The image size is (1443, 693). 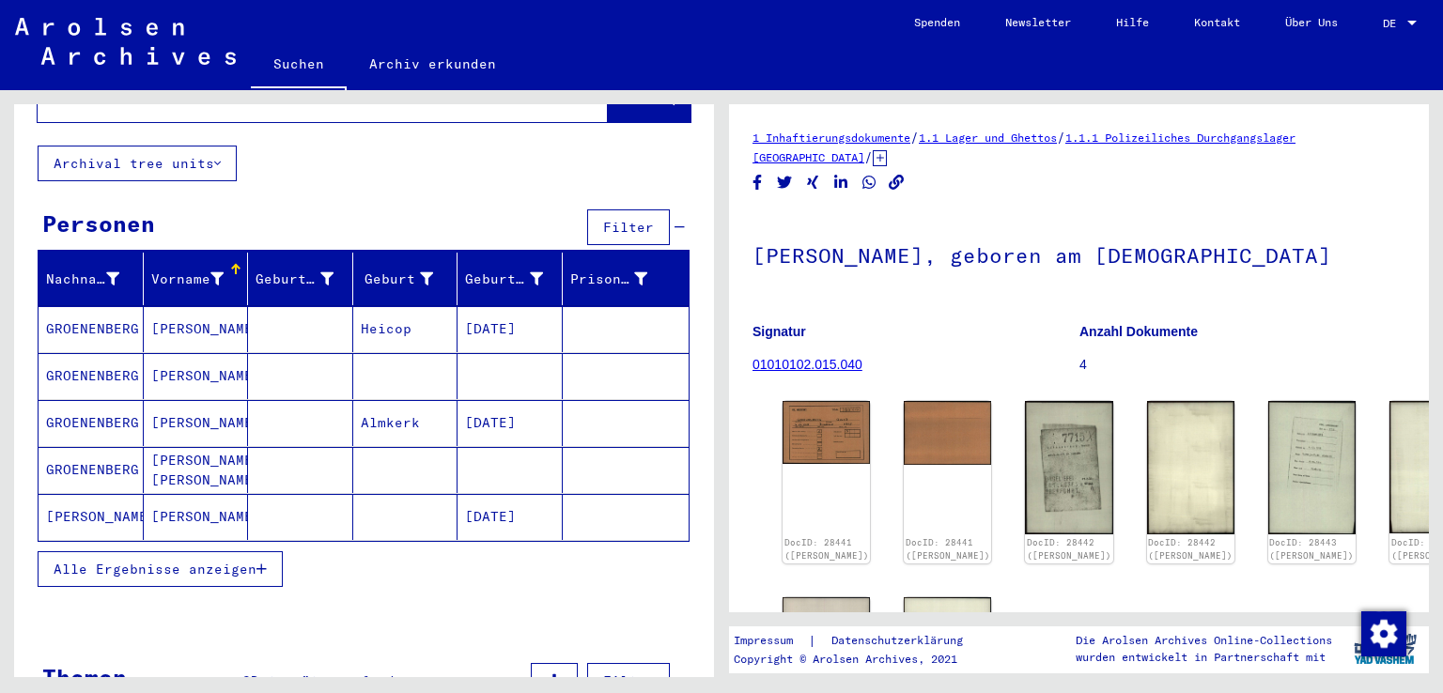 What do you see at coordinates (155, 569) in the screenshot?
I see `span: Alle Ergebnisse anzeigen` at bounding box center [155, 569].